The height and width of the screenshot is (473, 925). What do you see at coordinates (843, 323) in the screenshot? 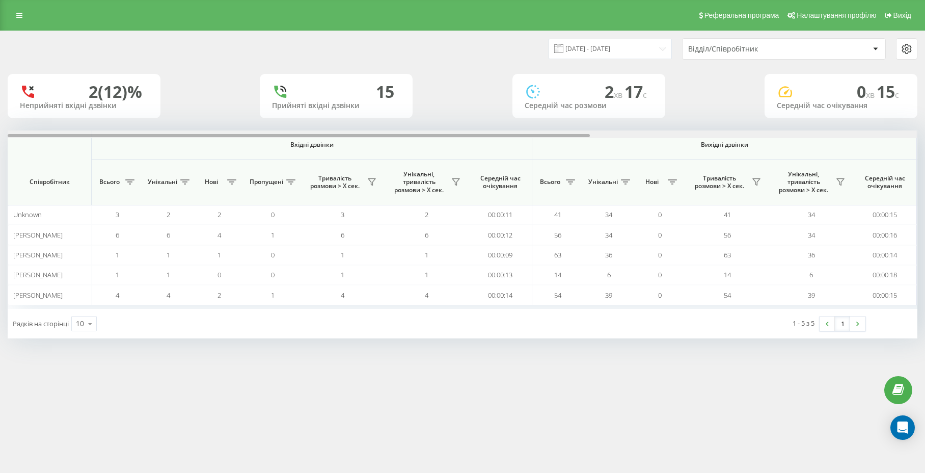
I see `a: 1` at bounding box center [843, 323].